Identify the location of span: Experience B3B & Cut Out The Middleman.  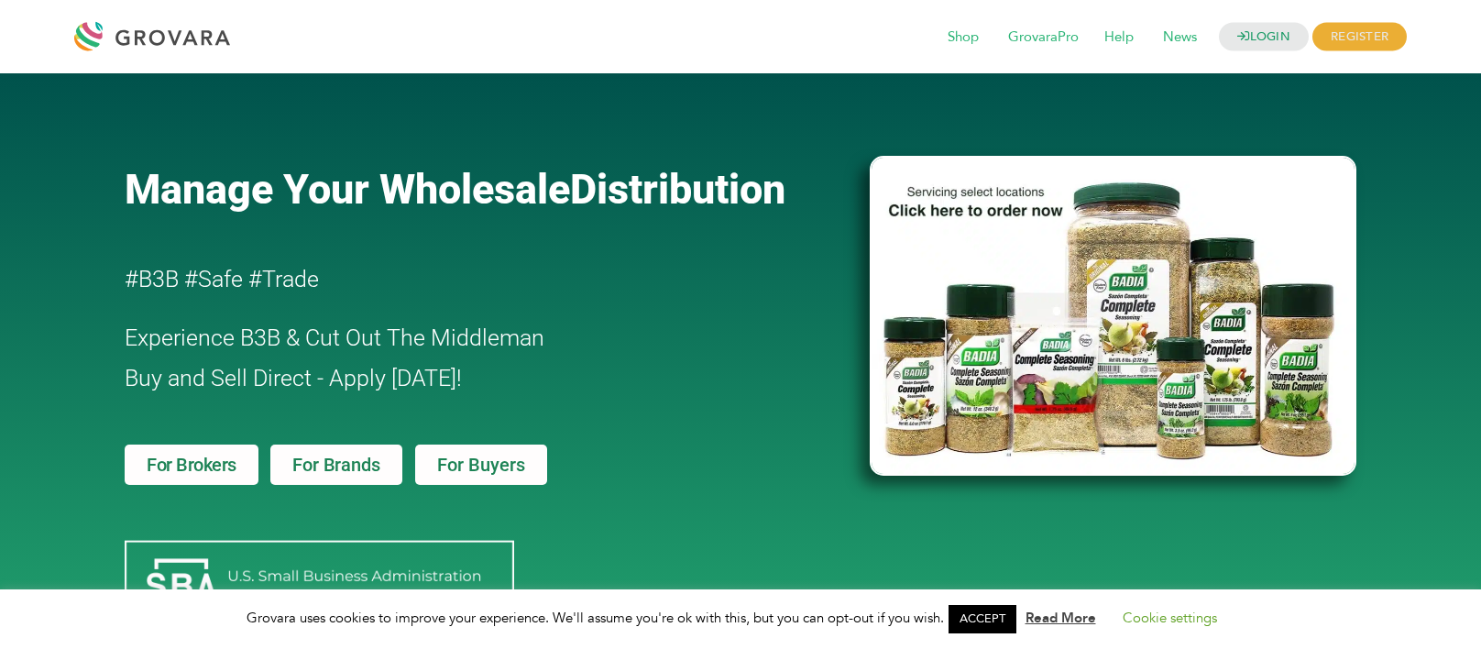
(335, 337).